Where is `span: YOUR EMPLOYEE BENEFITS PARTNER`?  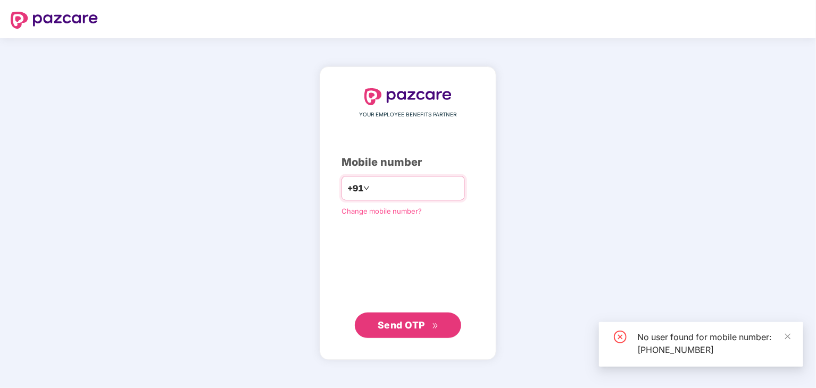
span: YOUR EMPLOYEE BENEFITS PARTNER is located at coordinates (408, 115).